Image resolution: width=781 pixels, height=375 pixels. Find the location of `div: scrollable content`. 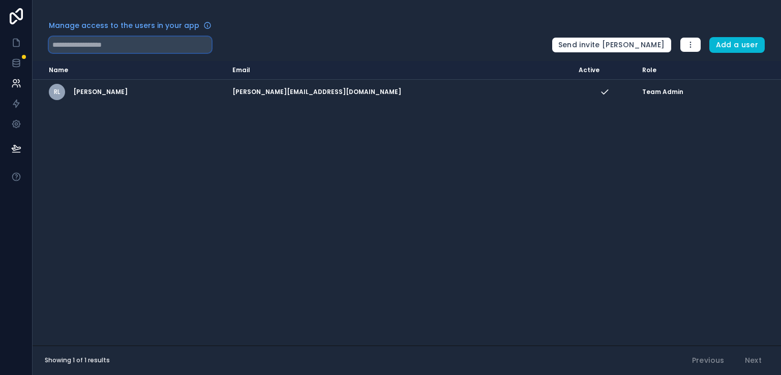

div: scrollable content is located at coordinates (407, 203).